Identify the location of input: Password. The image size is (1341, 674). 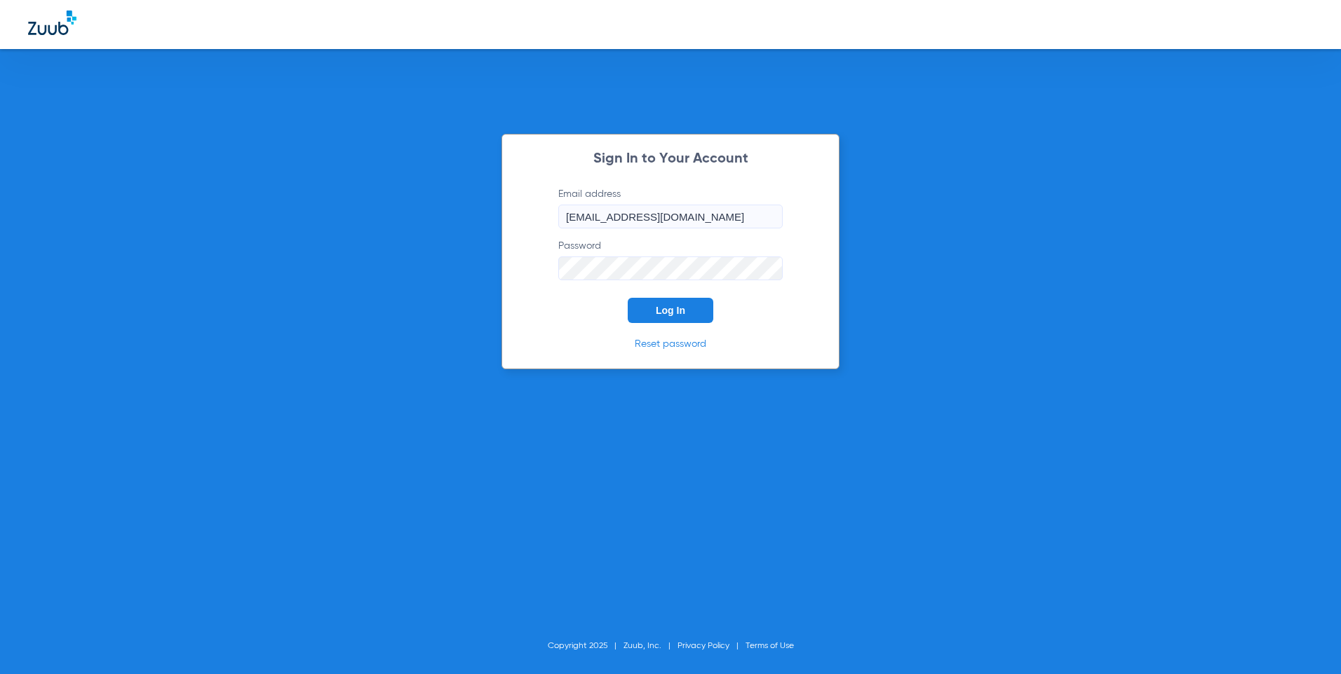
(670, 269).